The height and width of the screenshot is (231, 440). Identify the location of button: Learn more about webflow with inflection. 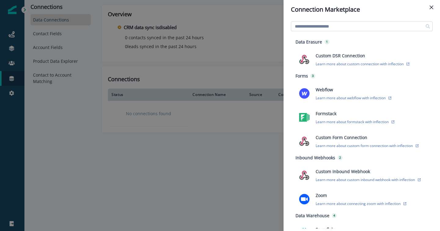
(354, 98).